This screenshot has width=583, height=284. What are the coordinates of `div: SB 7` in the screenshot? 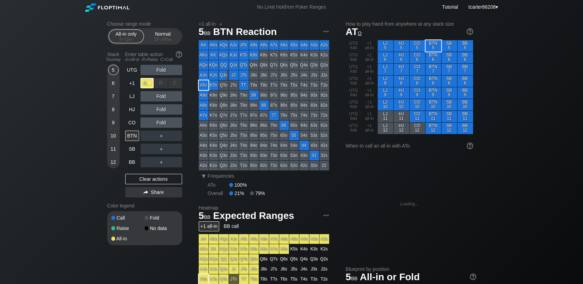 It's located at (449, 69).